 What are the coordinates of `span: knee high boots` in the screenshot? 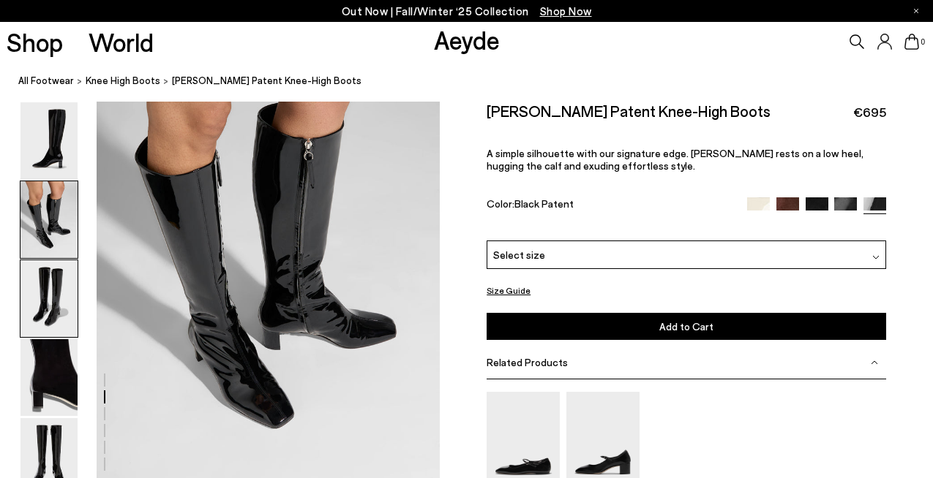 It's located at (123, 80).